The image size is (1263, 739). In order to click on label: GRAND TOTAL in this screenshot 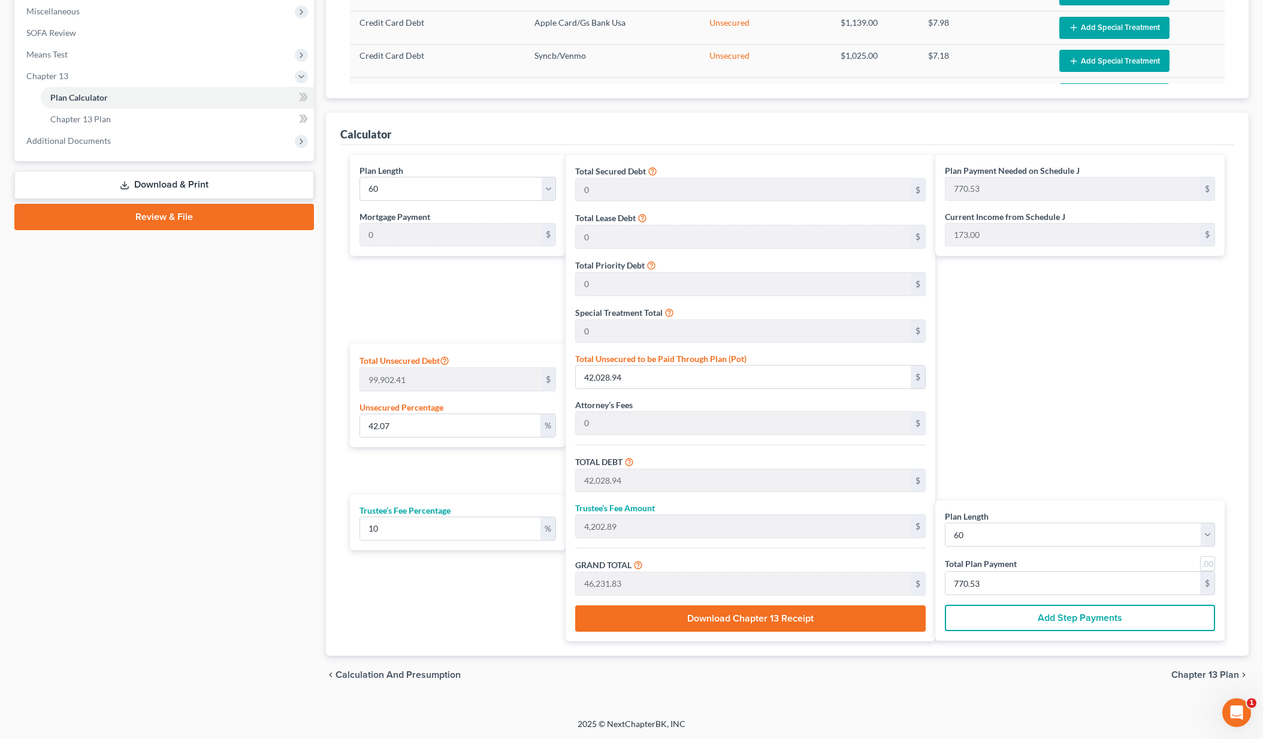, I will do `click(603, 564)`.